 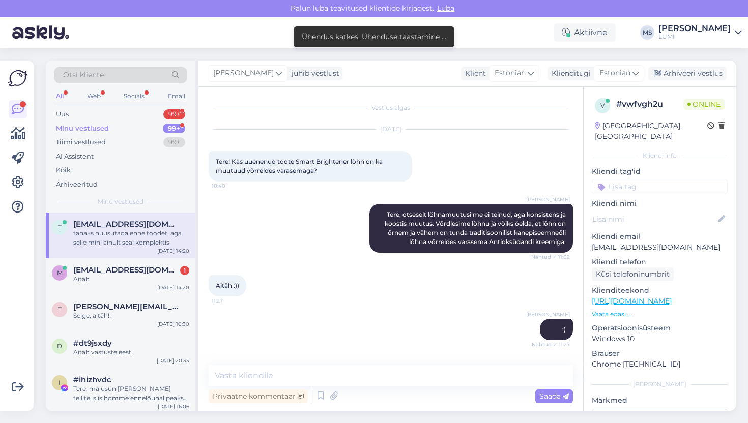 I want to click on div: Selge, aitäh!!, so click(x=131, y=316).